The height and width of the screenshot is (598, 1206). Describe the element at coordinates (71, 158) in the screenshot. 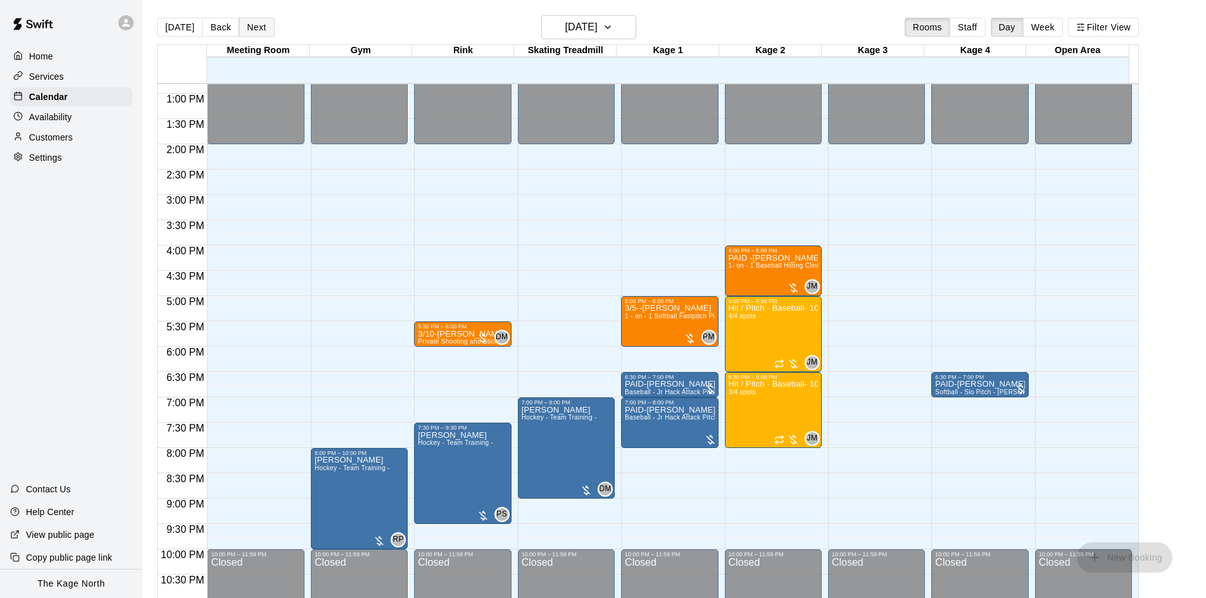

I see `a: Settings` at that location.